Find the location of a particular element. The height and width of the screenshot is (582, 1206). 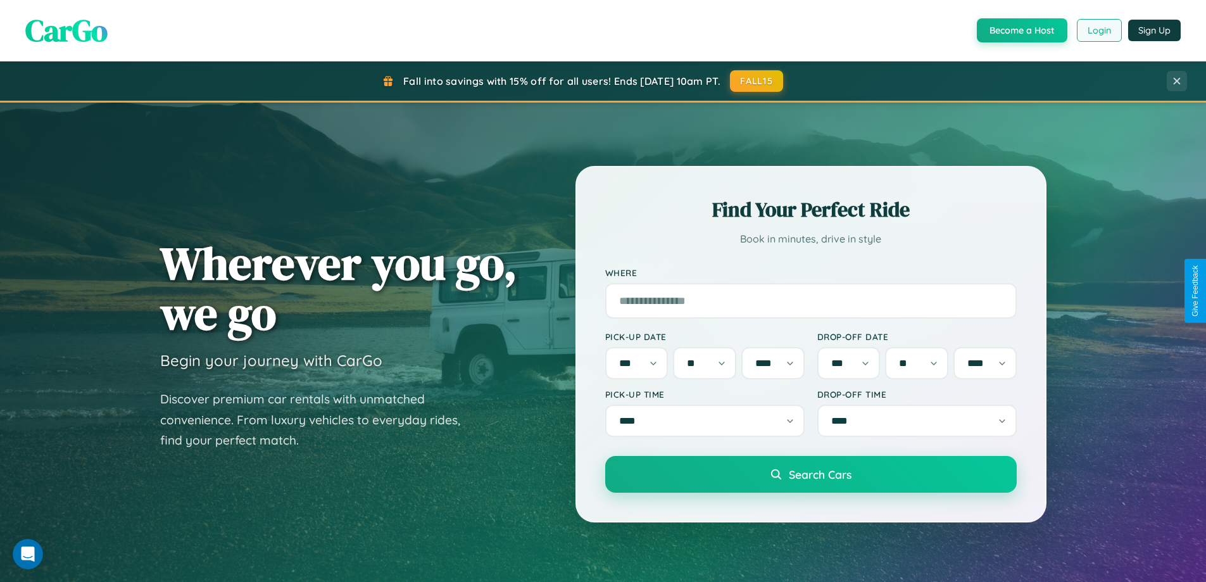

button: Login is located at coordinates (1099, 30).